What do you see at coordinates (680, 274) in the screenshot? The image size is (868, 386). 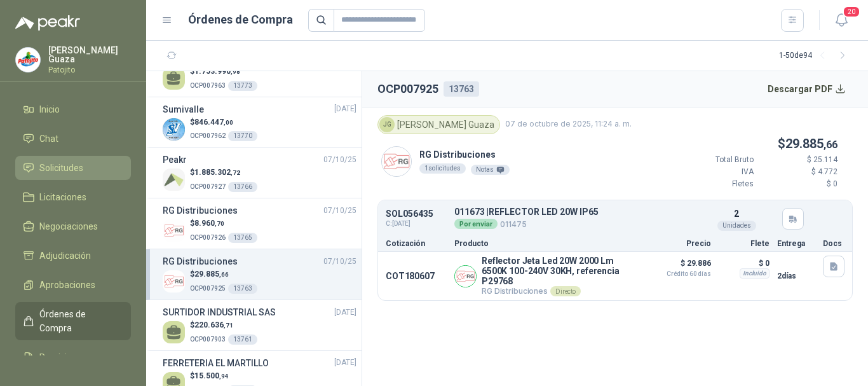 I see `span: Crédito 60 días` at bounding box center [680, 274].